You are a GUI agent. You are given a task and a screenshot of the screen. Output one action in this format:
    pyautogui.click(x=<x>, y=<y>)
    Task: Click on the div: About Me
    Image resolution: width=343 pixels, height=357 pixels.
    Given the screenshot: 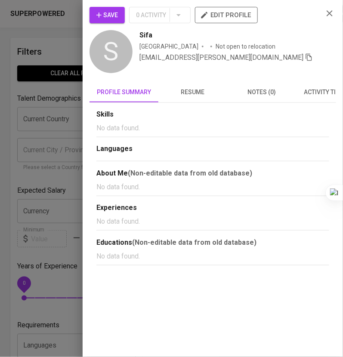 What is the action you would take?
    pyautogui.click(x=212, y=173)
    